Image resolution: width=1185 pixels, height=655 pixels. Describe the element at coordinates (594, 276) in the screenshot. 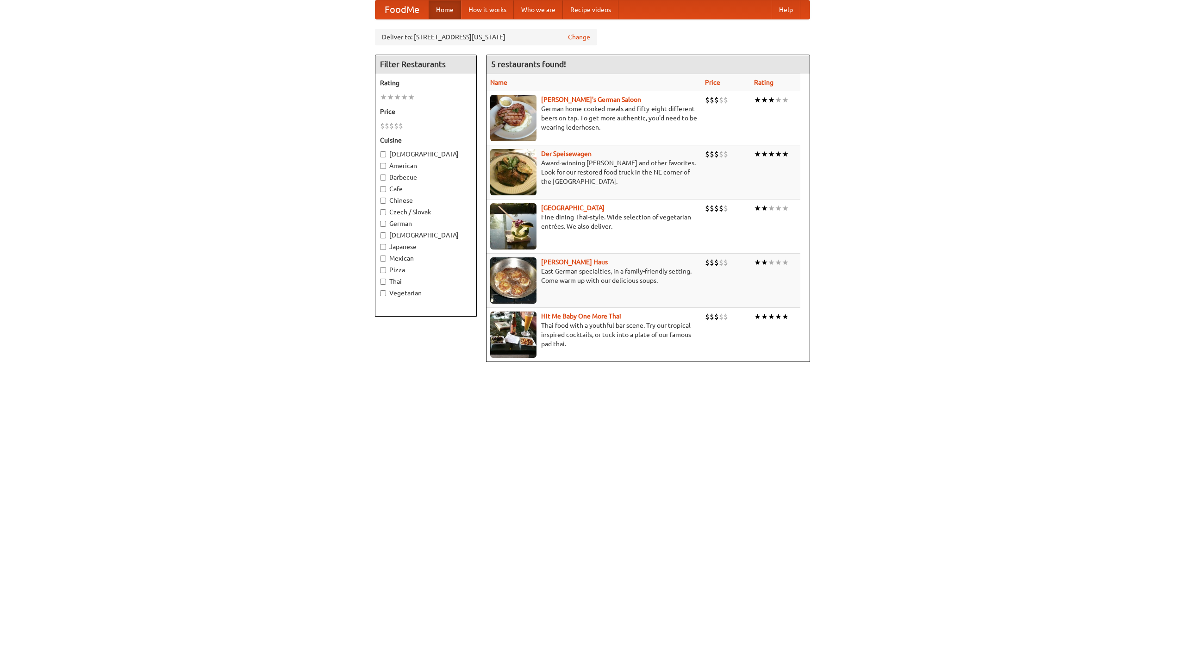

I see `p: East German specialties, in a family-friendly setting. Come warm up with our delicious soups.` at that location.